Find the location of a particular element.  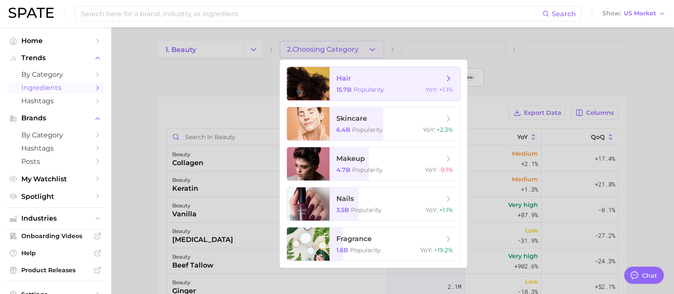

span: skincare is located at coordinates (352, 118).